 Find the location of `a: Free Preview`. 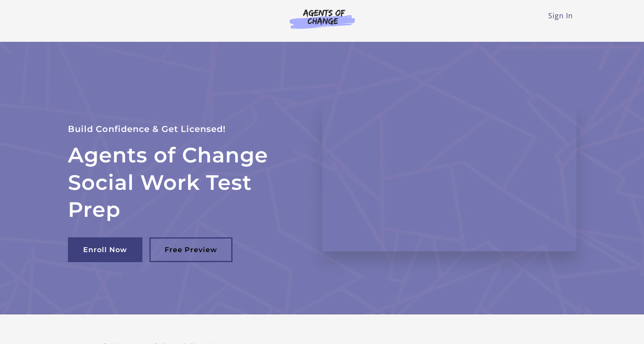

a: Free Preview is located at coordinates (191, 250).